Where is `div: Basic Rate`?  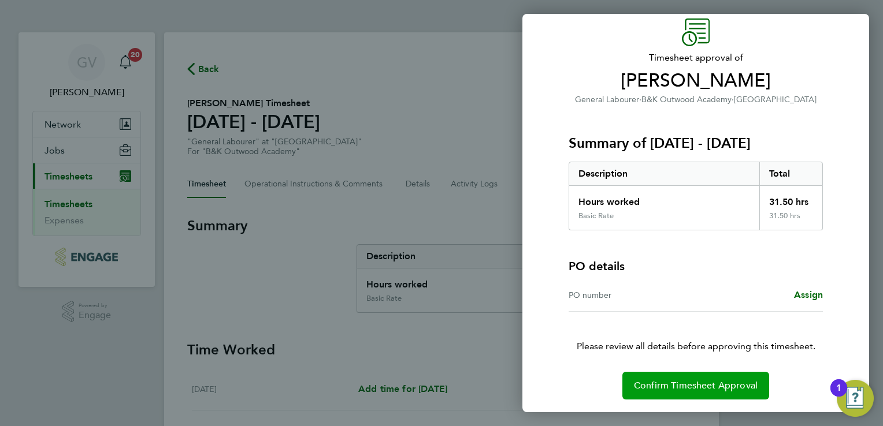 div: Basic Rate is located at coordinates (596, 216).